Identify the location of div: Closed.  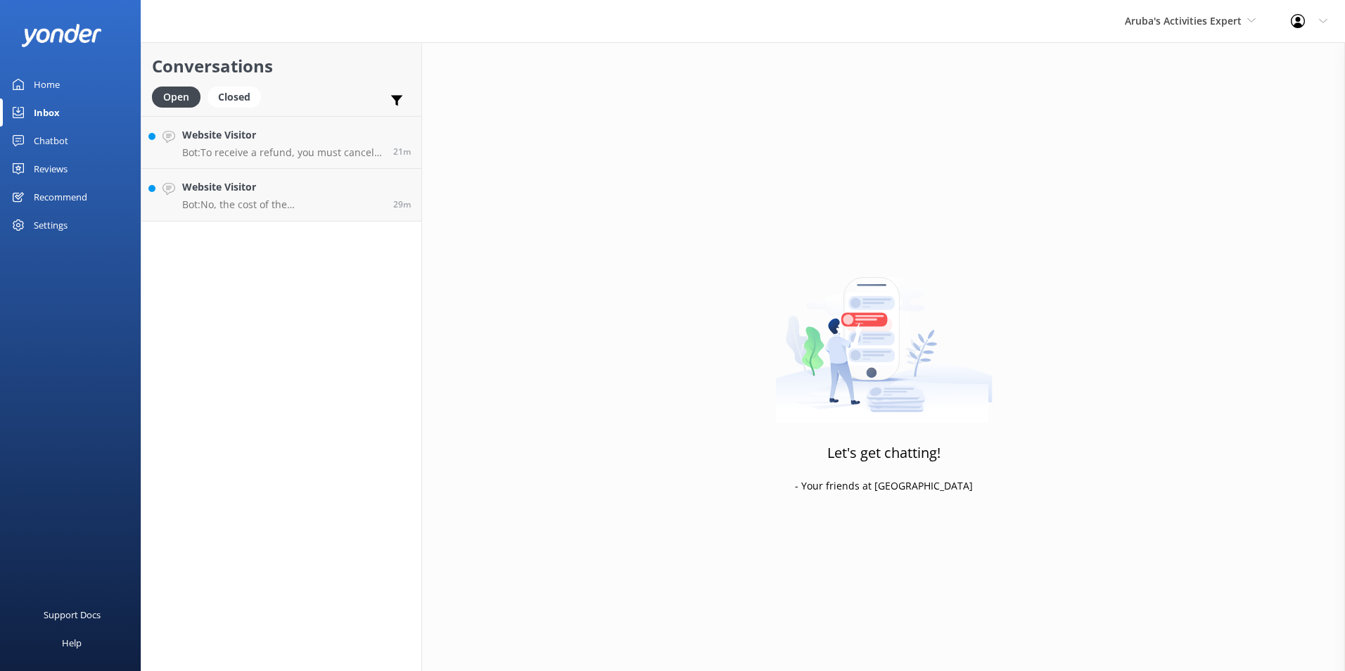
(234, 97).